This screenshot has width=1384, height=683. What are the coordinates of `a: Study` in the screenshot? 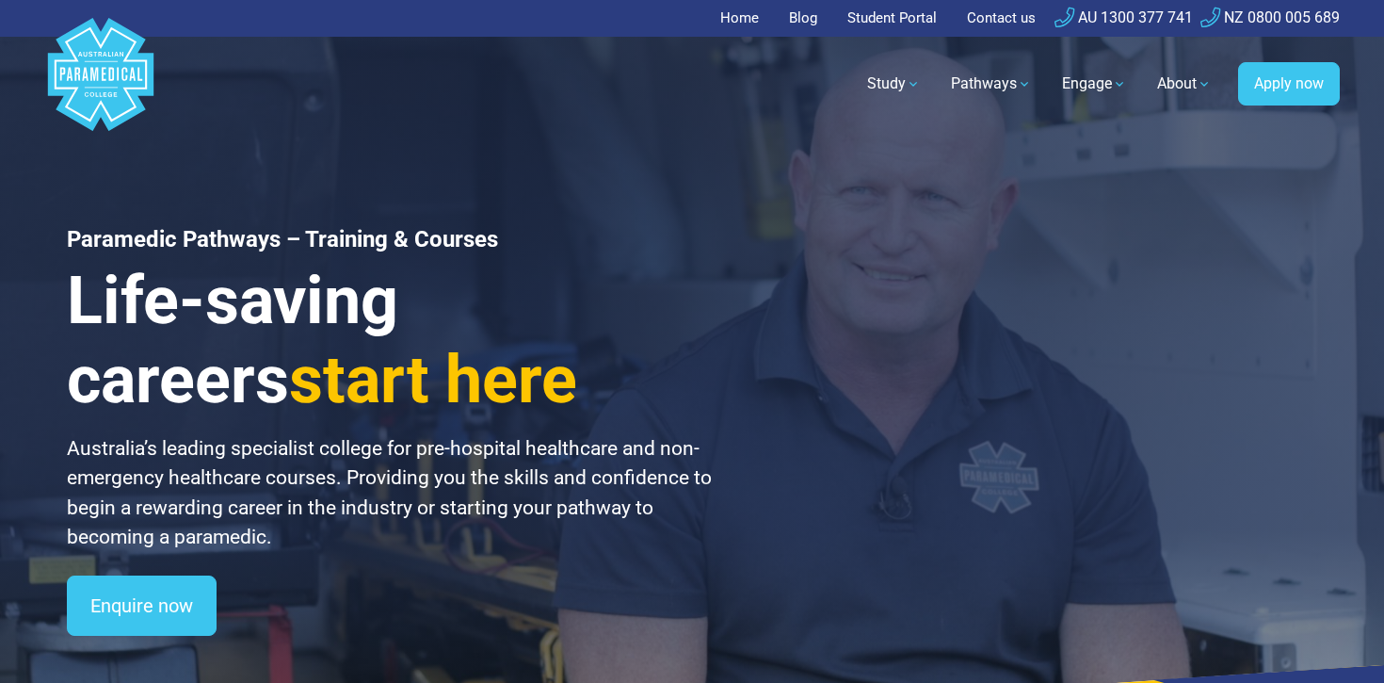 It's located at (894, 84).